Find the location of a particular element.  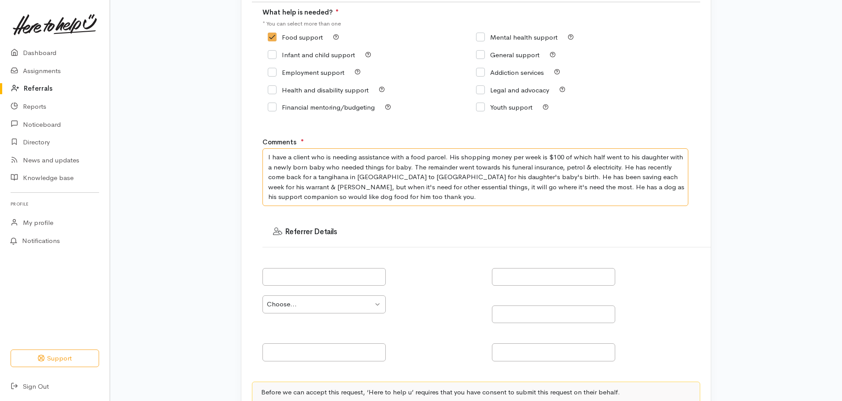

span: At least 1 option is required is located at coordinates (337, 12).